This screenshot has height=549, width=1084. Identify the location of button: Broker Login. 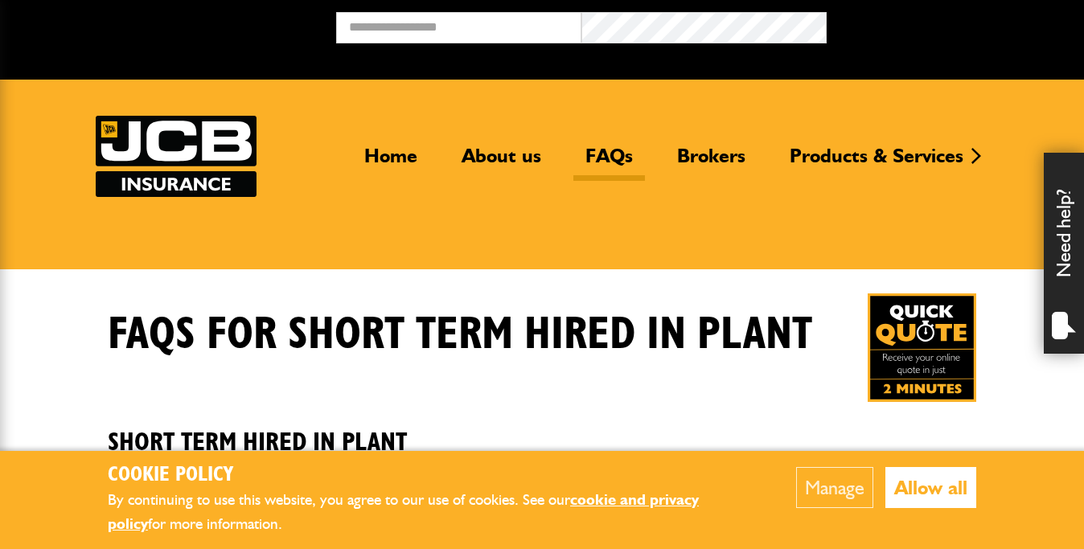
(949, 24).